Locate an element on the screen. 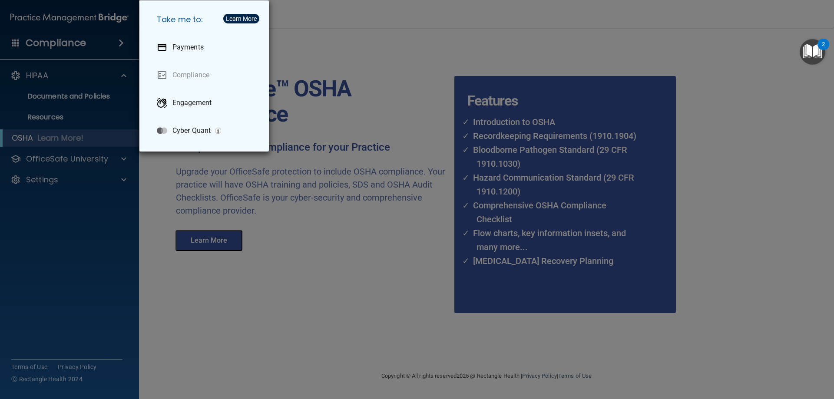  p: Cyber Quant is located at coordinates (191, 131).